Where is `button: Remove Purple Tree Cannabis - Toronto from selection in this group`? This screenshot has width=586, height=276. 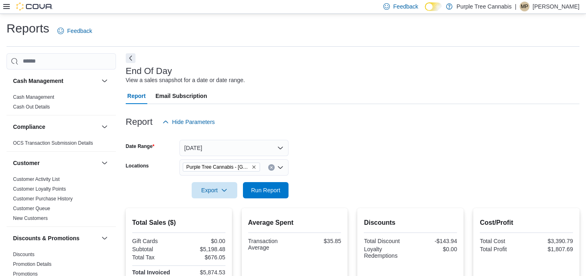 button: Remove Purple Tree Cannabis - Toronto from selection in this group is located at coordinates (254, 167).